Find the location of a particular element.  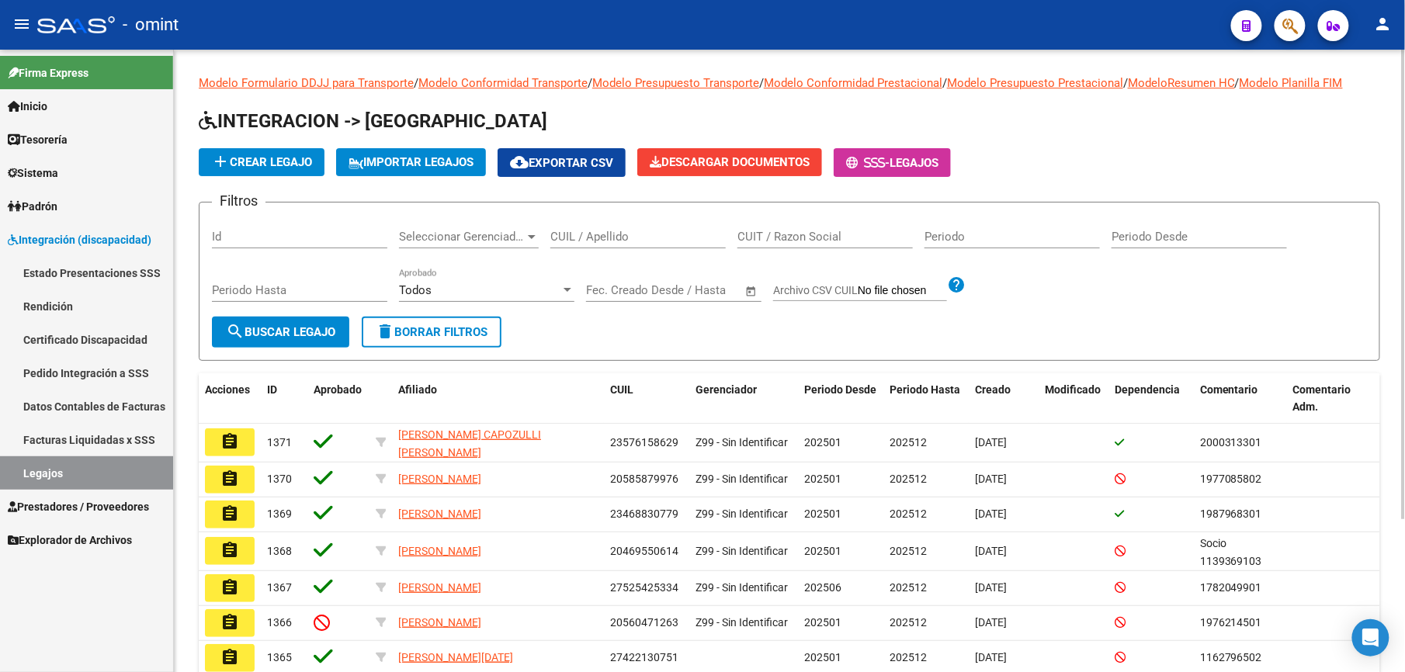

span: Exportar CSV is located at coordinates (561, 163).